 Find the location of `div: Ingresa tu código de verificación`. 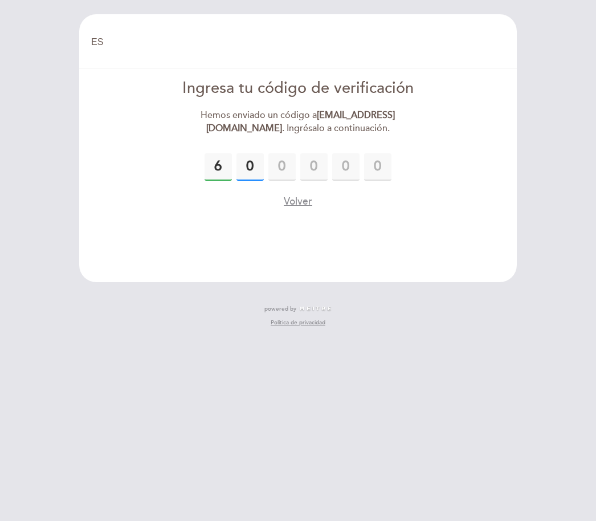

div: Ingresa tu código de verificación is located at coordinates (298, 88).